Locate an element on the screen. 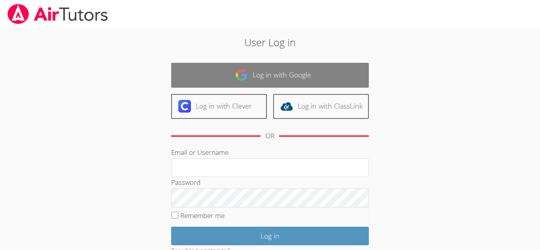 The image size is (540, 250). input: Log in is located at coordinates (270, 236).